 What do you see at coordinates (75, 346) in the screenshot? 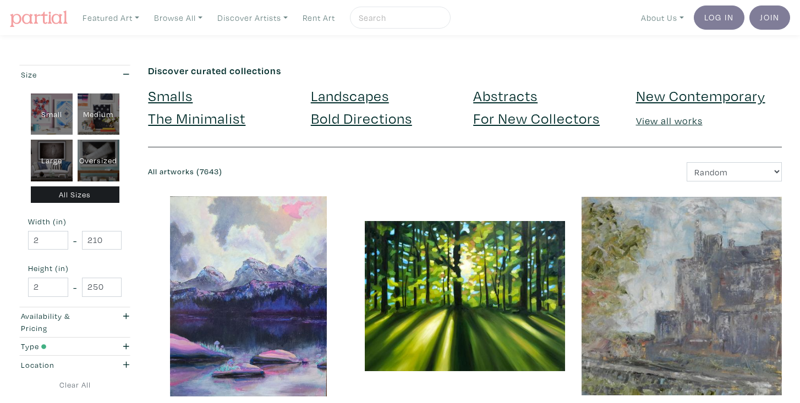
I see `button: Type` at bounding box center [75, 346].